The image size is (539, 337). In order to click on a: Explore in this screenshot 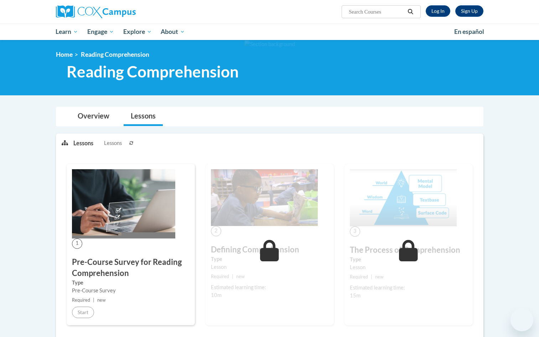, I will do `click(138, 32)`.